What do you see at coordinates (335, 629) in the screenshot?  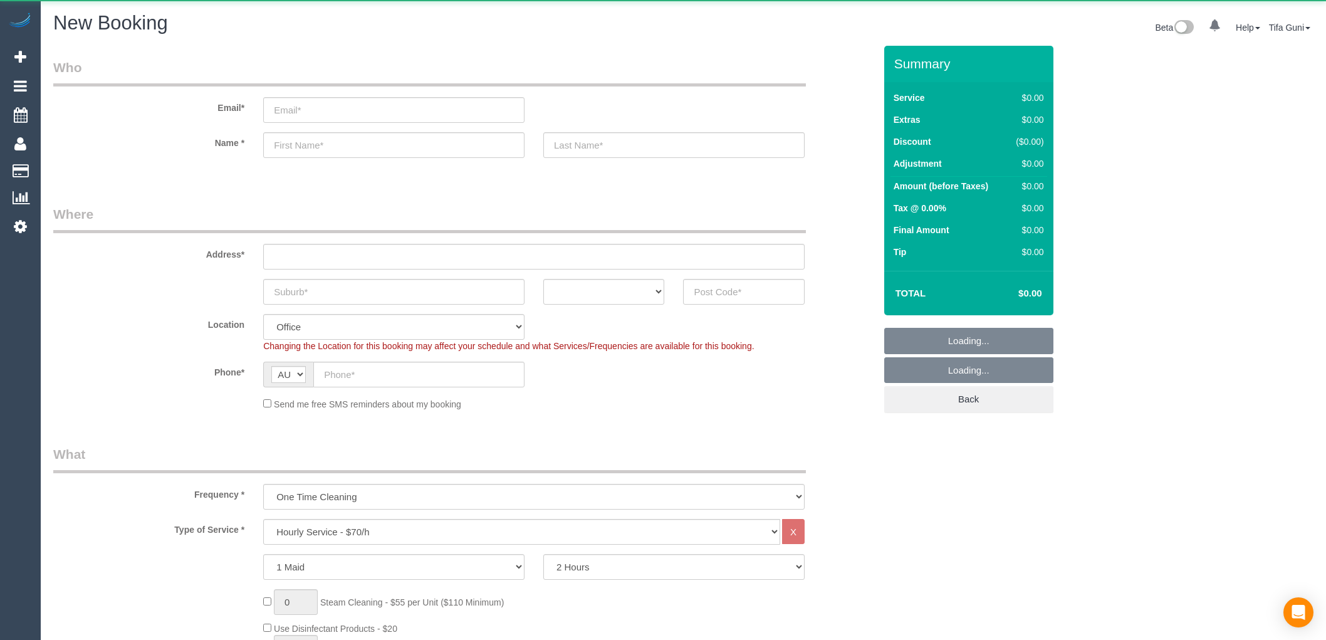 I see `span: Use Disinfectant Products - $20` at bounding box center [335, 629].